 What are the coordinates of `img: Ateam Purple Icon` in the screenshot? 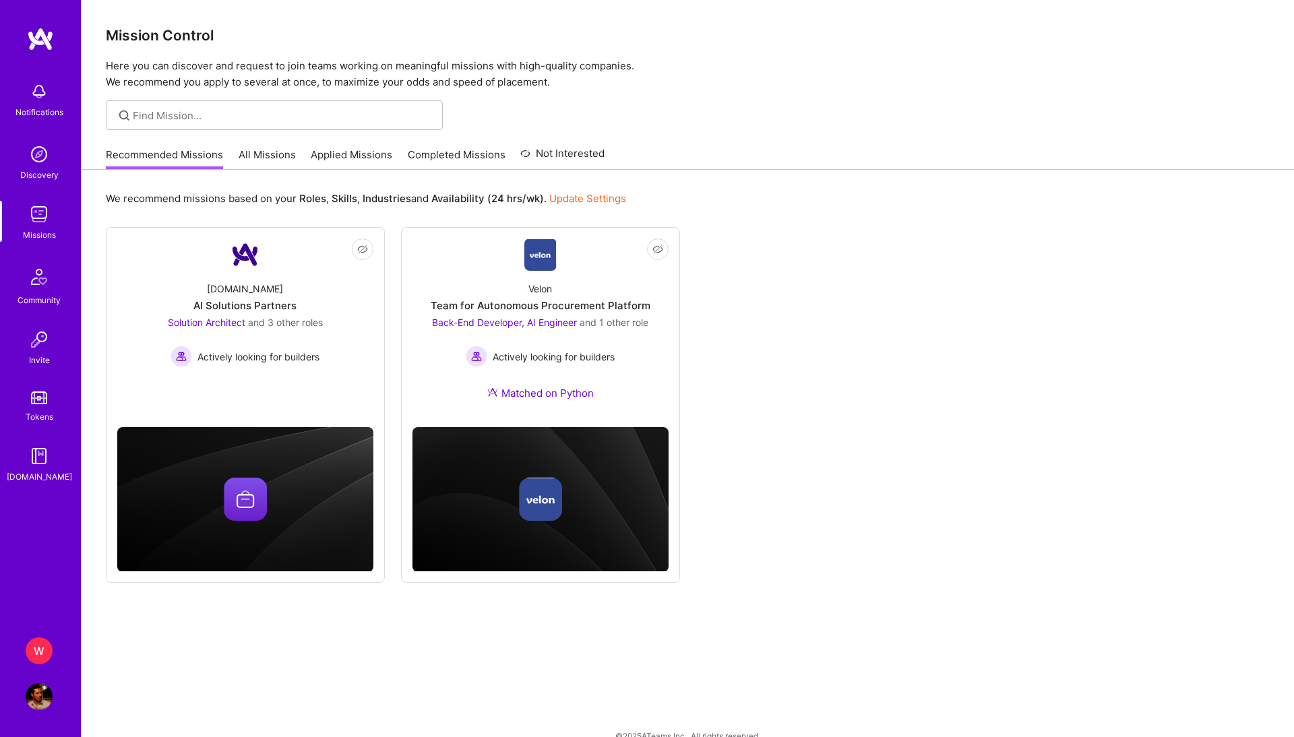 It's located at (493, 392).